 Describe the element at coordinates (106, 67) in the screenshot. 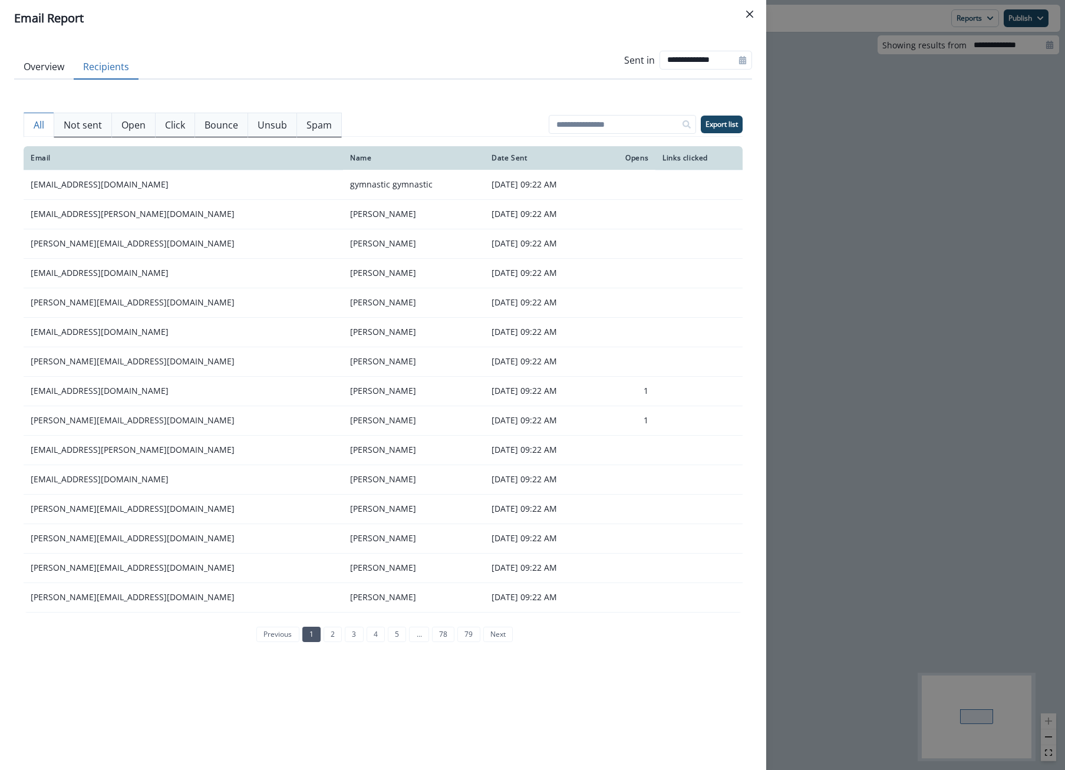

I see `button: Recipients` at that location.